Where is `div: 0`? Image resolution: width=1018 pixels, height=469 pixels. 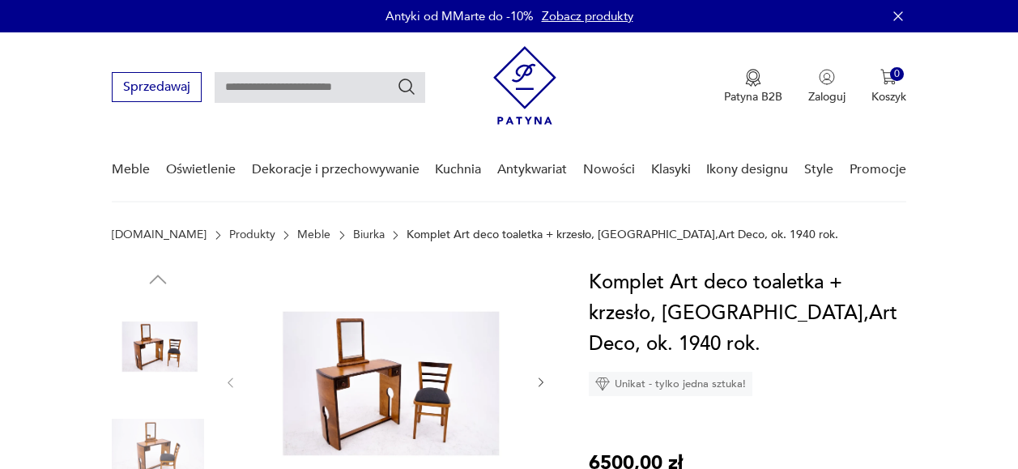
div: 0 is located at coordinates (897, 74).